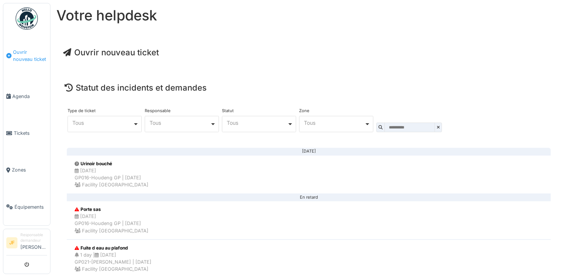 This screenshot has width=567, height=277. Describe the element at coordinates (304, 111) in the screenshot. I see `label: Zone` at that location.